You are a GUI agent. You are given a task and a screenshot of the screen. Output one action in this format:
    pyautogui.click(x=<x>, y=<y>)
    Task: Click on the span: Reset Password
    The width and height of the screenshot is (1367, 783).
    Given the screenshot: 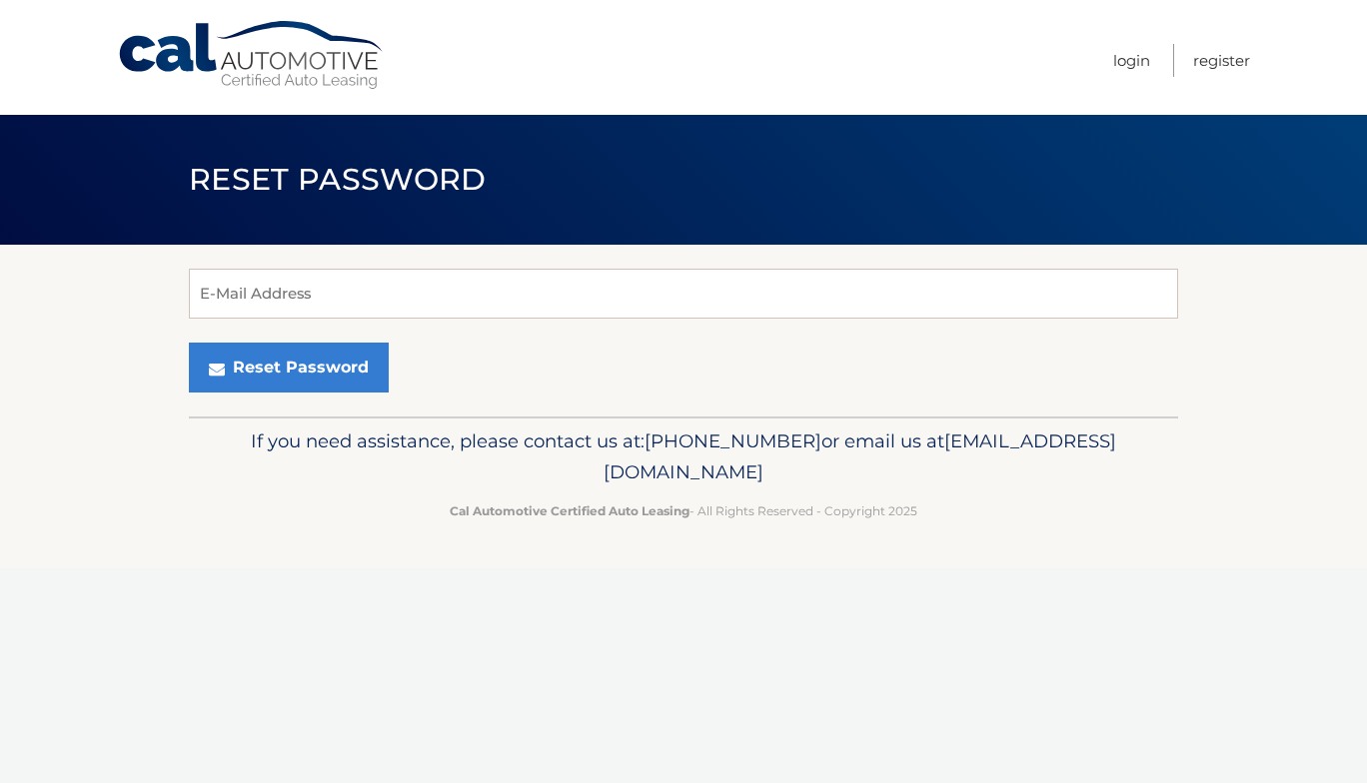 What is the action you would take?
    pyautogui.click(x=337, y=179)
    